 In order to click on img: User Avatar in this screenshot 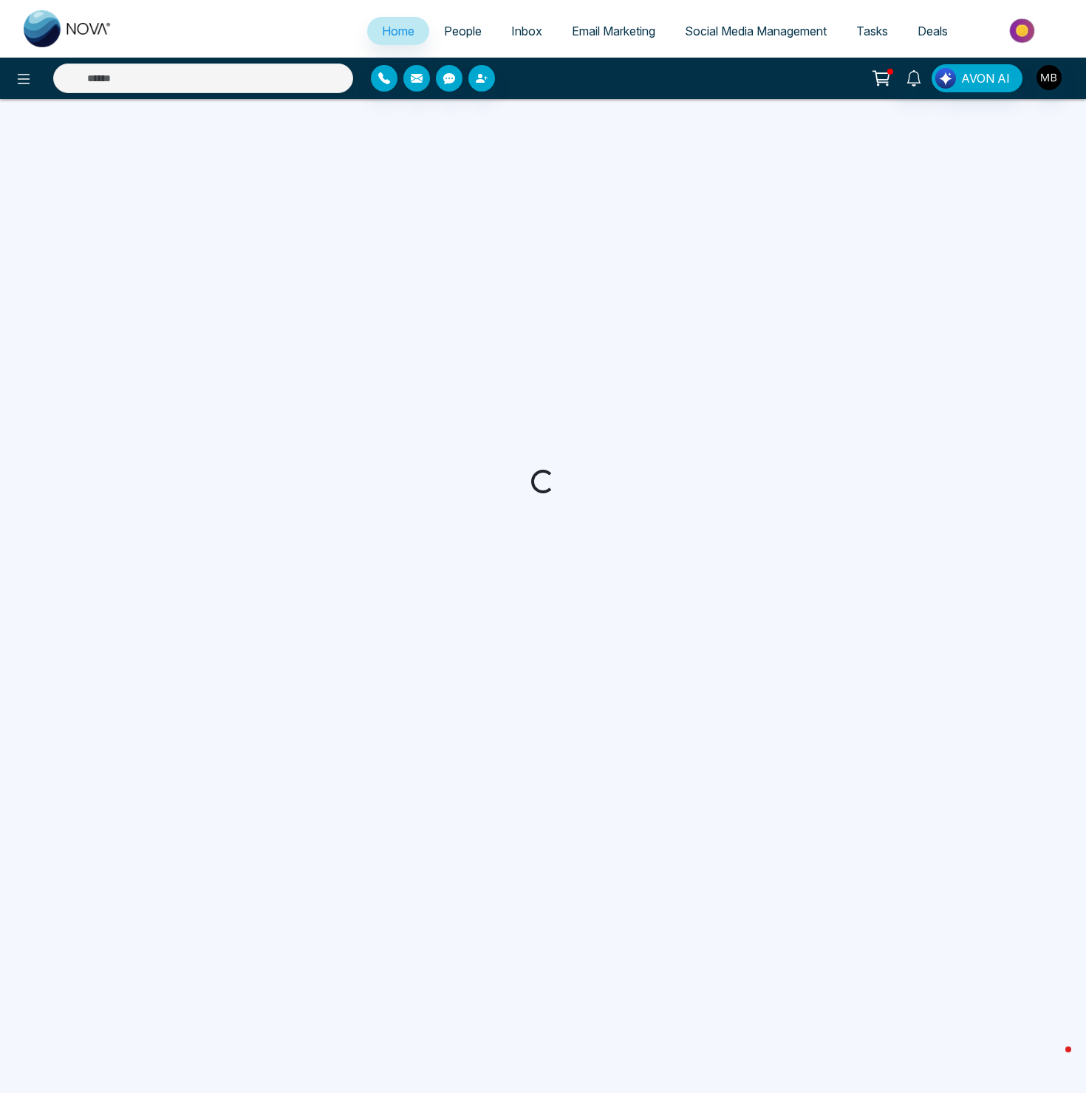, I will do `click(1049, 78)`.